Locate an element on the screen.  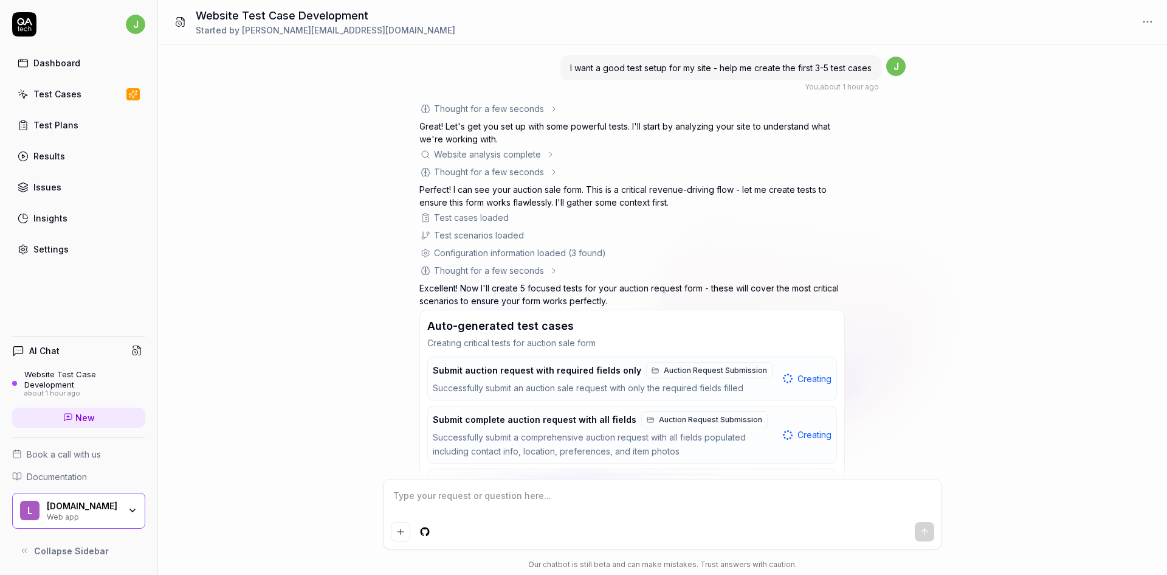
span: You is located at coordinates (812, 86).